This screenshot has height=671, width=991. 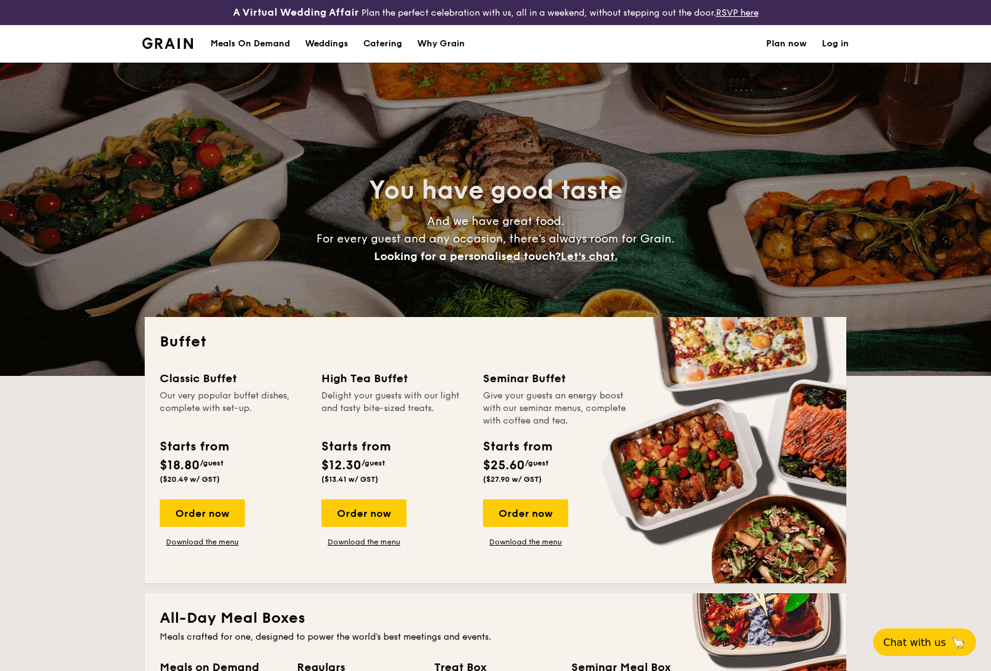 I want to click on span: $12.30, so click(x=341, y=465).